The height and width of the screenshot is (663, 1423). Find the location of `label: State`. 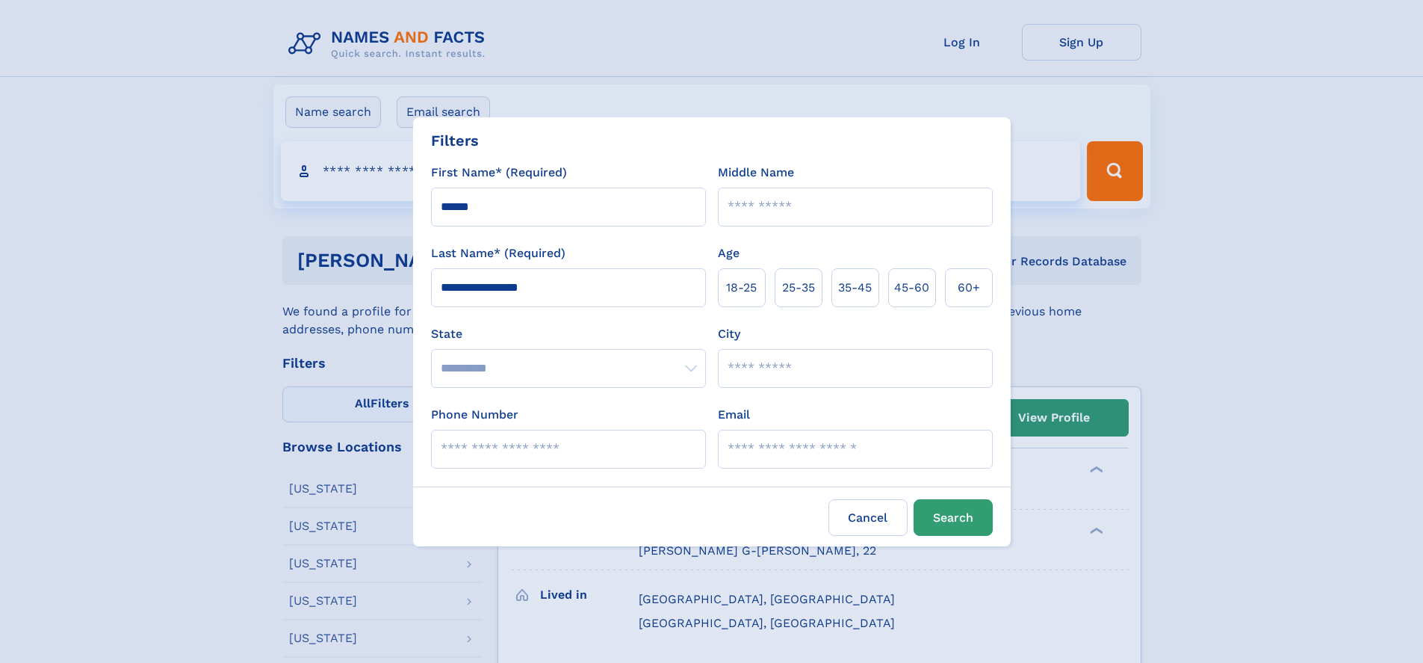

label: State is located at coordinates (569, 334).